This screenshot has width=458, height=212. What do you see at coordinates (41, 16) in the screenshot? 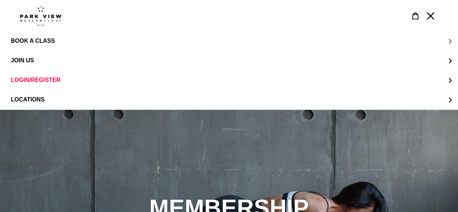
I see `img: Park view health clubs is a gym near you.` at bounding box center [41, 16].